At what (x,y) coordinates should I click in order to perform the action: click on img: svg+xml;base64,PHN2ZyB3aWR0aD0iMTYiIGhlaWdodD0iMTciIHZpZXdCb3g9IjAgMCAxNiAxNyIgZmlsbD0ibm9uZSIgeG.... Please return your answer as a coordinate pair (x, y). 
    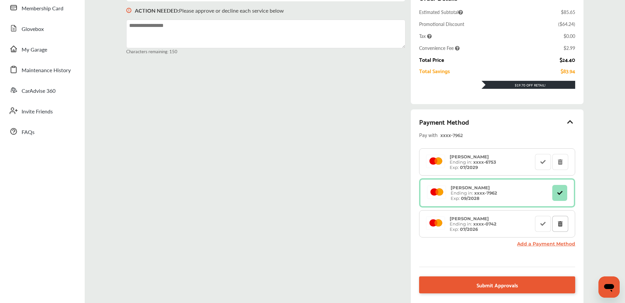
    Looking at the image, I should click on (129, 10).